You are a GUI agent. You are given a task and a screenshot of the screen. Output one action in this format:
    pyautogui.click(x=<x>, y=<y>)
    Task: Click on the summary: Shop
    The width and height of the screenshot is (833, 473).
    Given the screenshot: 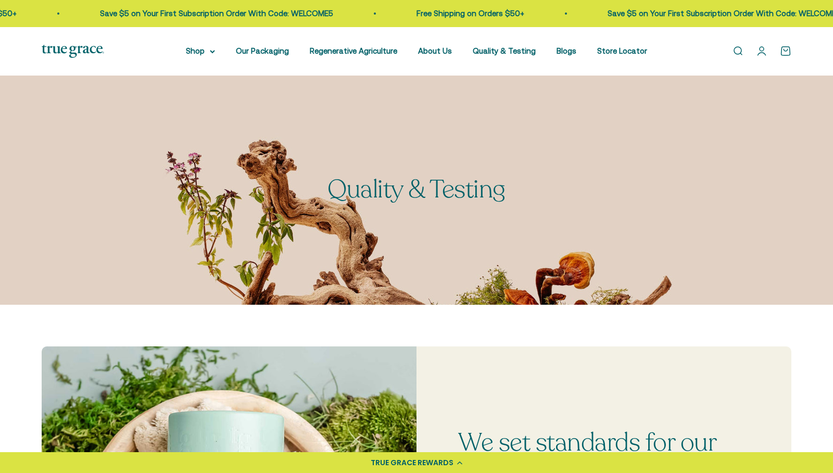 What is the action you would take?
    pyautogui.click(x=201, y=51)
    